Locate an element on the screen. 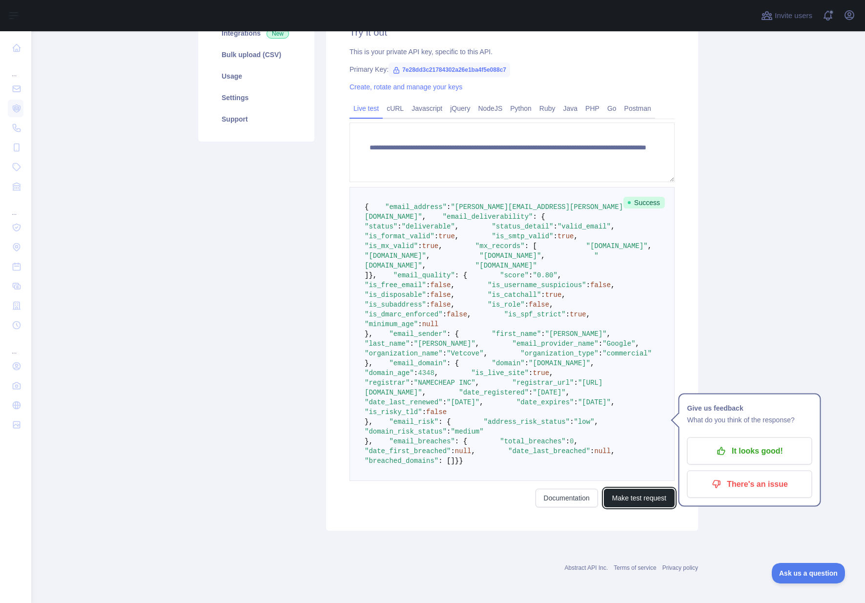 Image resolution: width=865 pixels, height=603 pixels. span: 4348 is located at coordinates (426, 373).